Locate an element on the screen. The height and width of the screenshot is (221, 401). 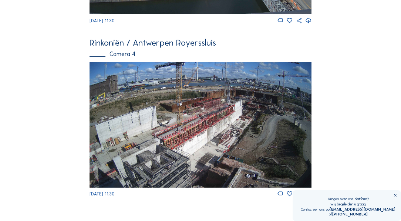
div: Vragen over ons platform? is located at coordinates (348, 199).